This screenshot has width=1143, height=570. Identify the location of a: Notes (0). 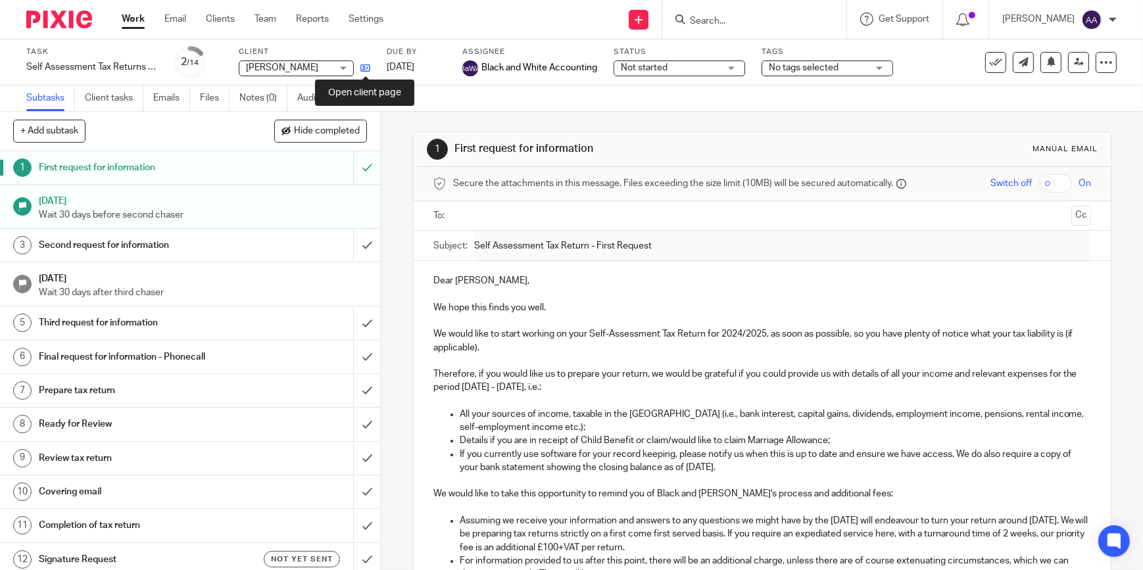
(263, 98).